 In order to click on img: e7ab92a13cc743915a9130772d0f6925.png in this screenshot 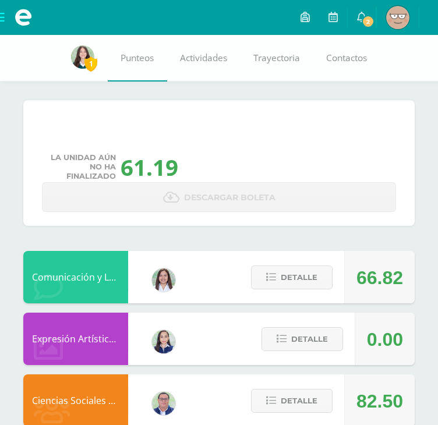, I will do `click(398, 17)`.